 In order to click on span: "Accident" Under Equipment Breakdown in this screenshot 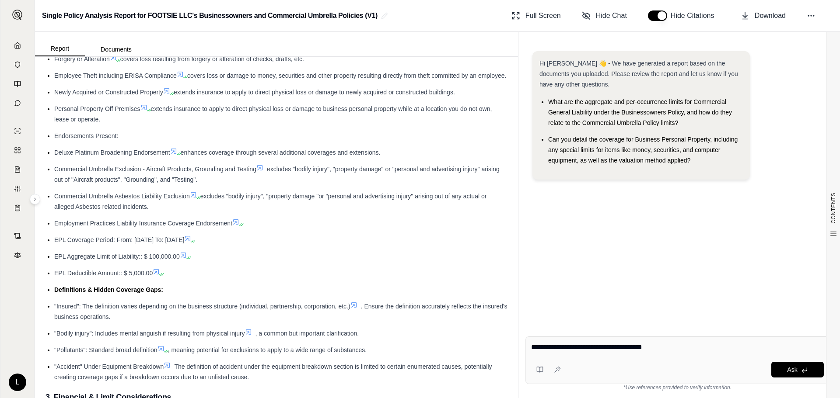, I will do `click(109, 367)`.